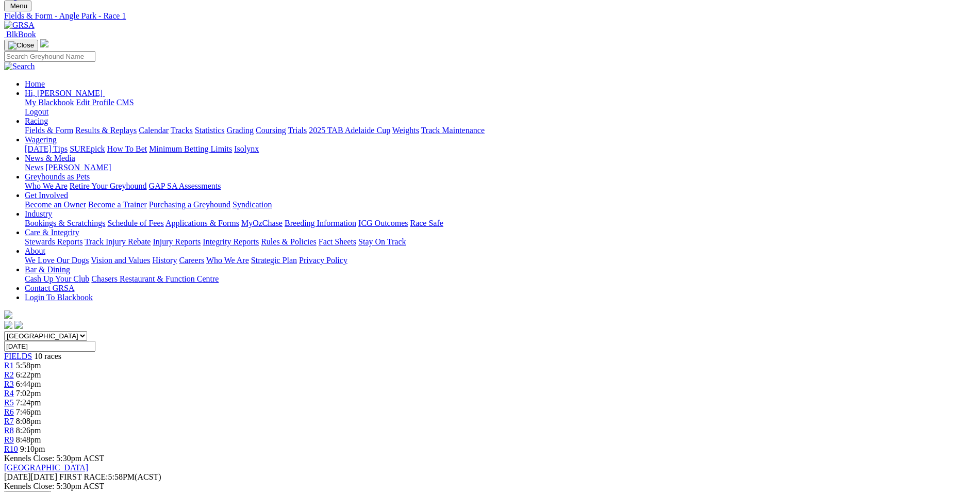  What do you see at coordinates (489, 16) in the screenshot?
I see `div: Fields & Form - Angle Park - Race 1` at bounding box center [489, 16].